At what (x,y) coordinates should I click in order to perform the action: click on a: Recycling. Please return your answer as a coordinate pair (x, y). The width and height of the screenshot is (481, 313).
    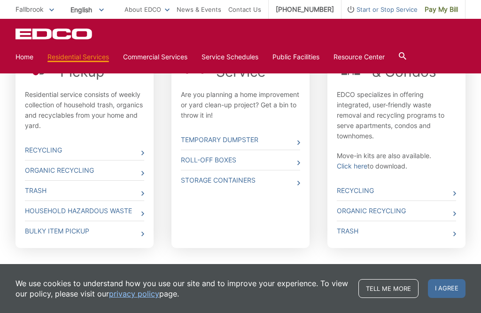
    Looking at the image, I should click on (85, 150).